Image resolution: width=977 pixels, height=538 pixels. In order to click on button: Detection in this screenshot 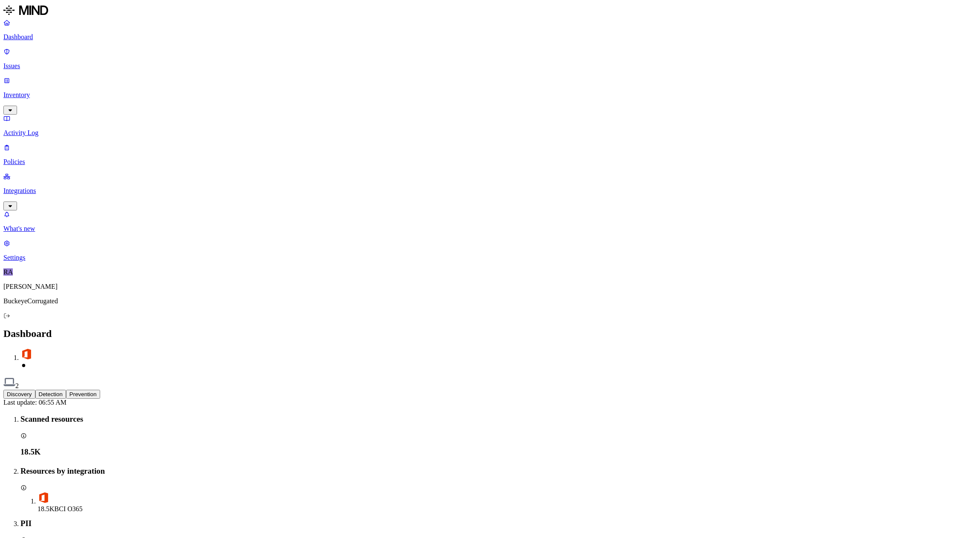, I will do `click(51, 394)`.